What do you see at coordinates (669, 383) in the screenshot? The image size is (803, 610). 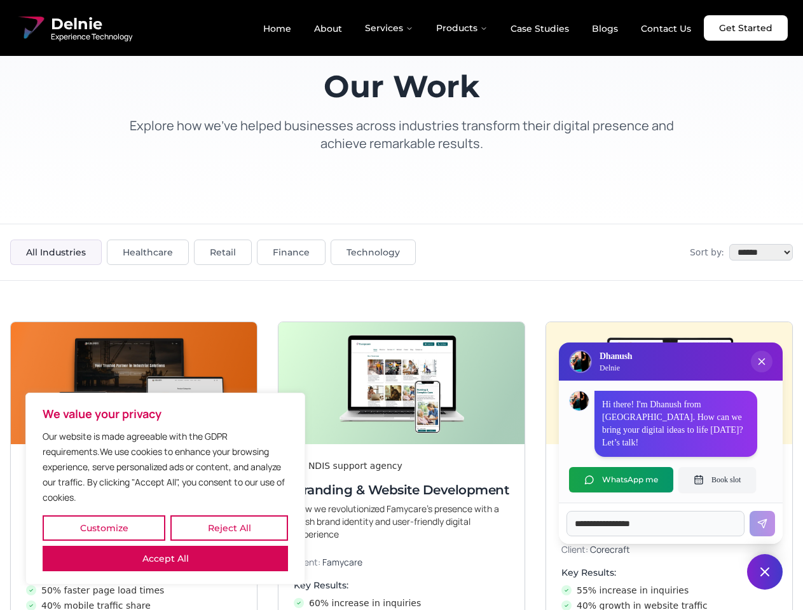 I see `img: Digital & Brand Revamp` at bounding box center [669, 383].